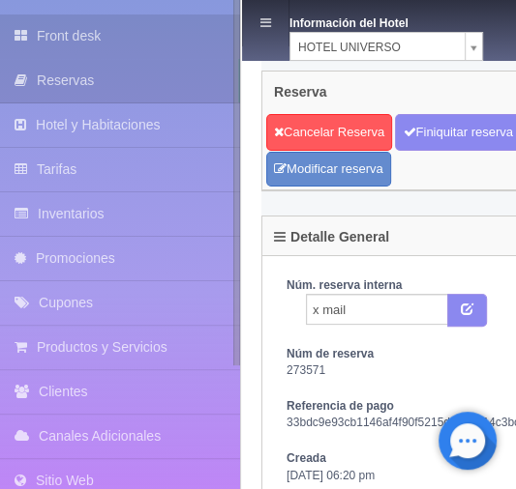  Describe the element at coordinates (329, 133) in the screenshot. I see `a: Cancelar Reserva` at that location.